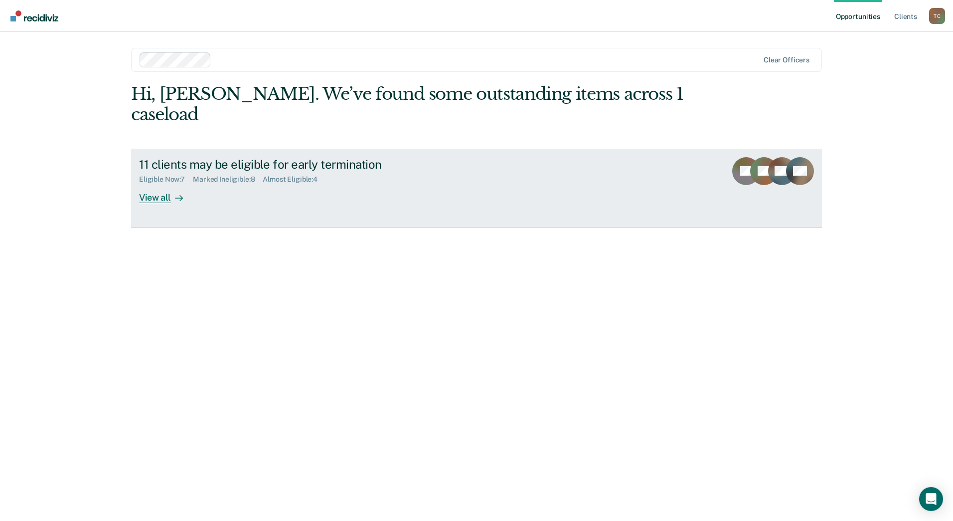 This screenshot has width=953, height=521. I want to click on img: Recidiviz, so click(34, 16).